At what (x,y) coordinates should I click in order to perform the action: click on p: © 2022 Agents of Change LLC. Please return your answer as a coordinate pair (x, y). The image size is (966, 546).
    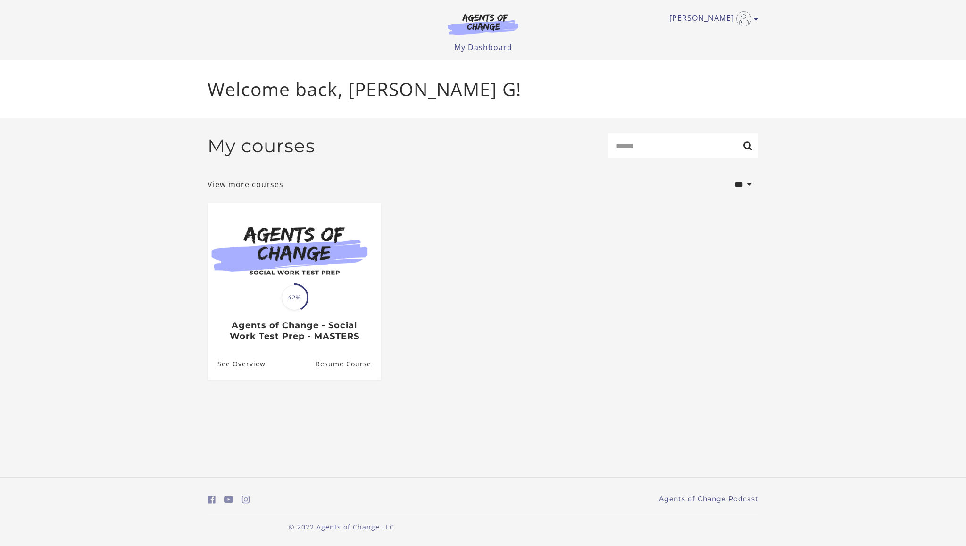
    Looking at the image, I should click on (341, 527).